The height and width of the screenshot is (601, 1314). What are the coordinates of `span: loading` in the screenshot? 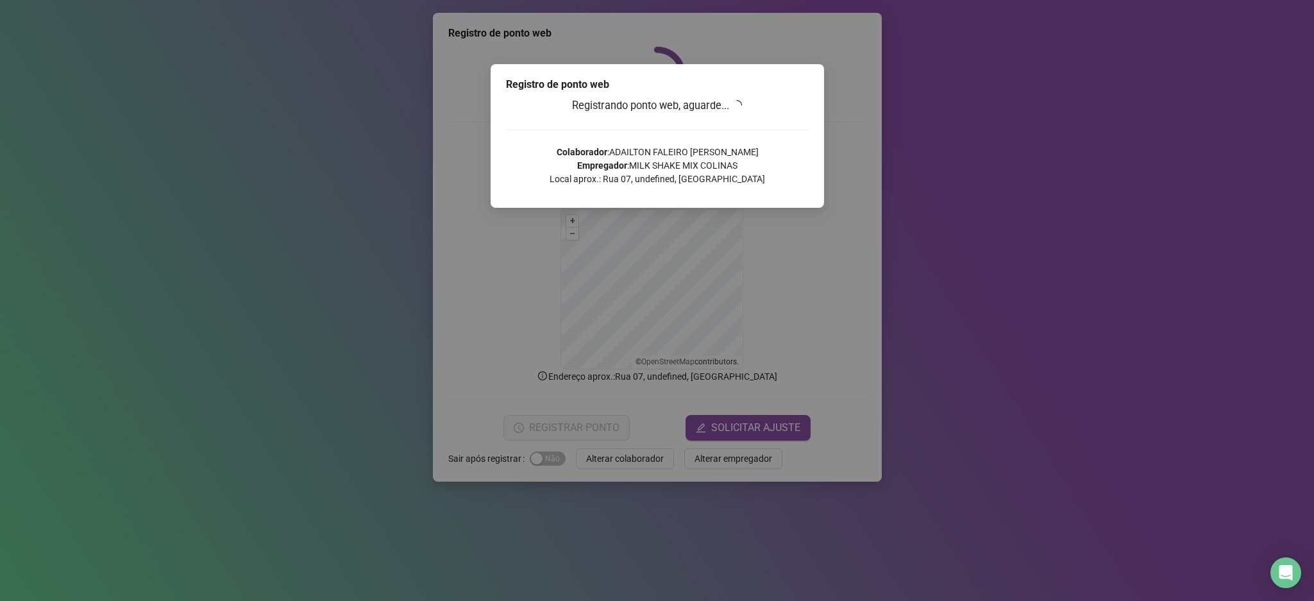 It's located at (737, 105).